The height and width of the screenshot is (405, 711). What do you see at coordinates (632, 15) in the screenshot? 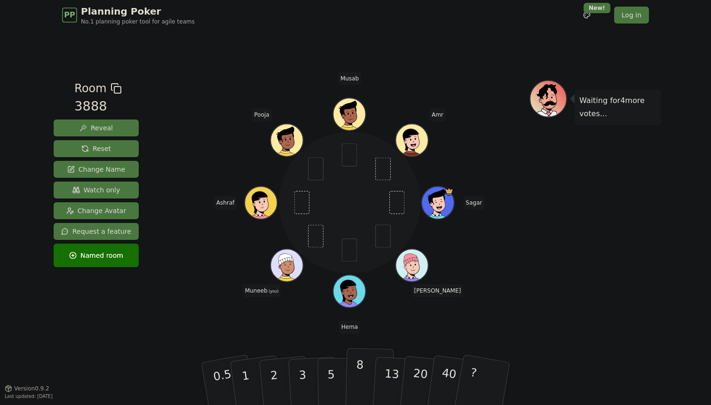
I see `a: Log in` at bounding box center [632, 15].